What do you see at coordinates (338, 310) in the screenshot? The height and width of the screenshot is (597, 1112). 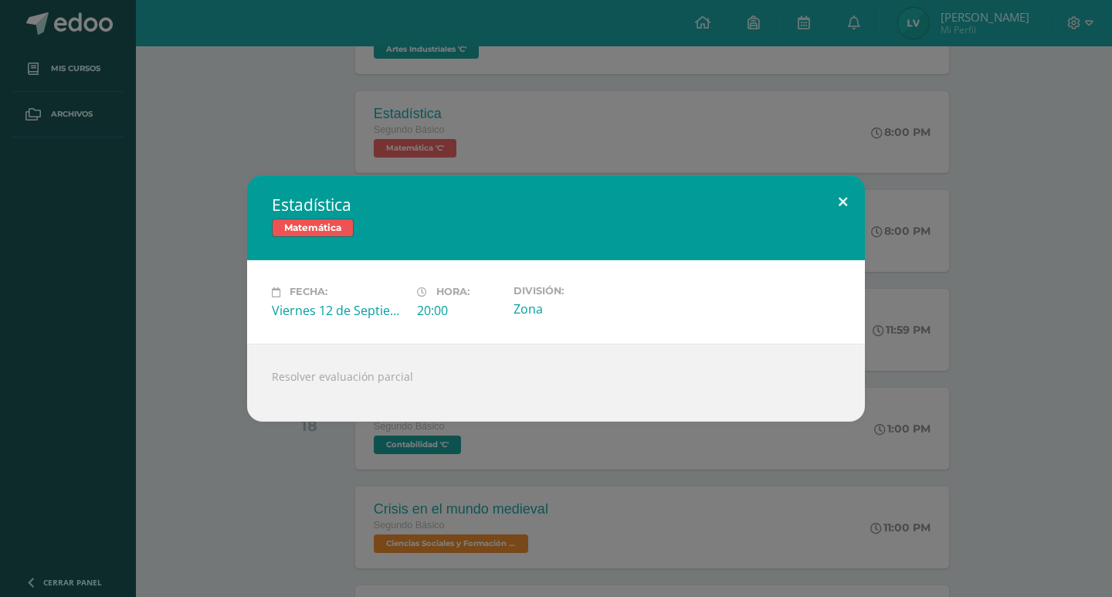 I see `div: Viernes 12 de Septiembre` at bounding box center [338, 310].